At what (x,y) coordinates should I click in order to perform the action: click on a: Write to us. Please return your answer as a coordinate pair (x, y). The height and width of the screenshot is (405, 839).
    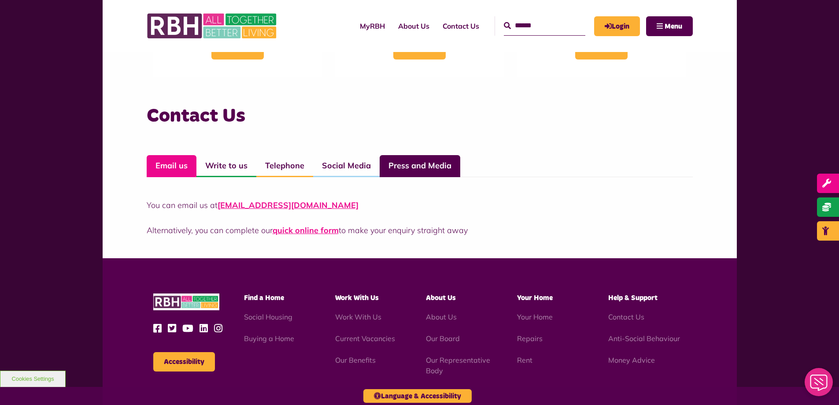
    Looking at the image, I should click on (227, 166).